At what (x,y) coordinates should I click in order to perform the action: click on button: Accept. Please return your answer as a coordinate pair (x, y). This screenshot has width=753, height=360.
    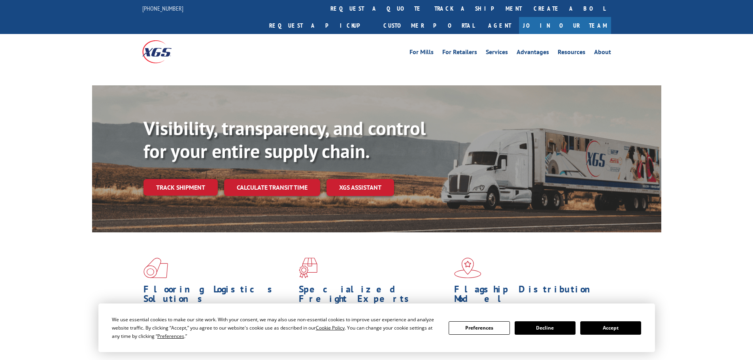
    Looking at the image, I should click on (611, 328).